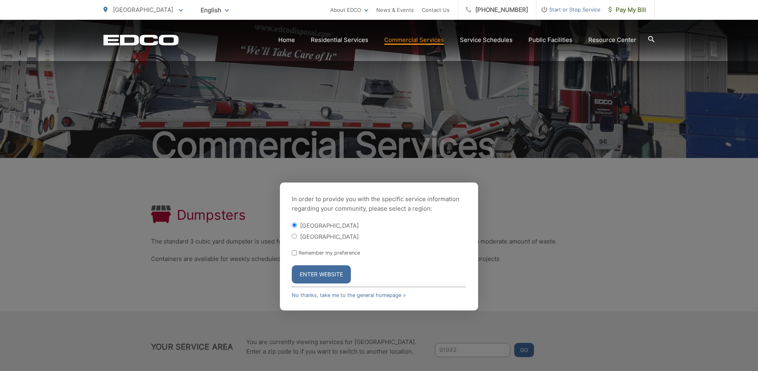  I want to click on a: Commercial Services, so click(414, 40).